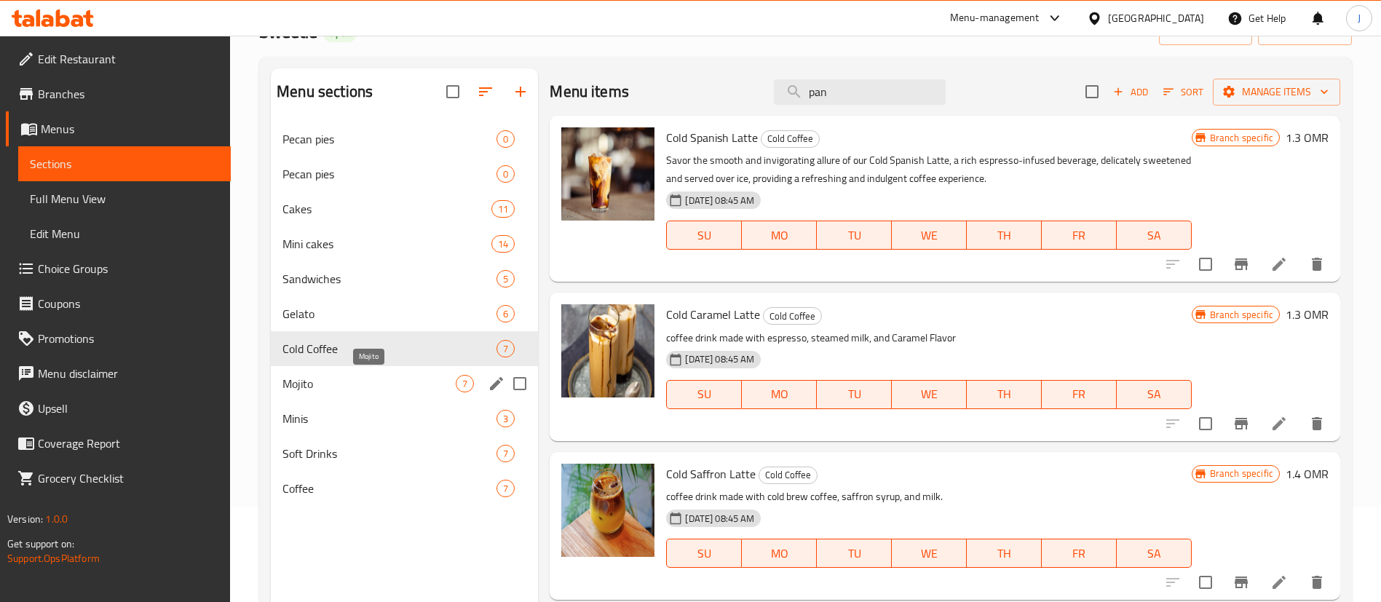  What do you see at coordinates (404, 139) in the screenshot?
I see `div: Pecan pies0` at bounding box center [404, 139].